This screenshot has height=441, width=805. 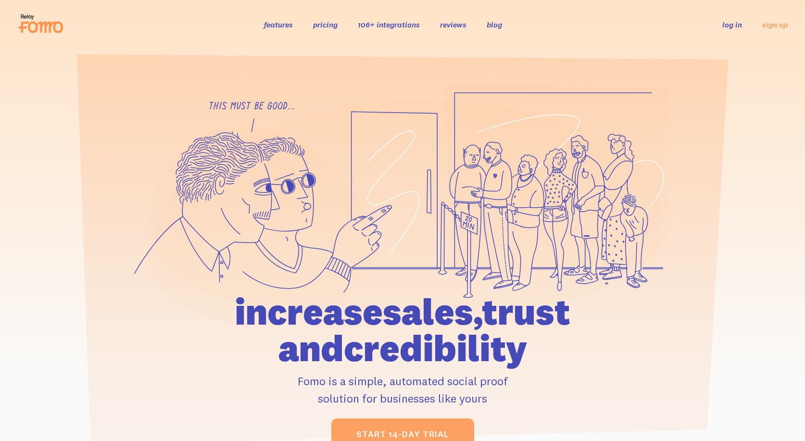 I want to click on a: features, so click(x=278, y=25).